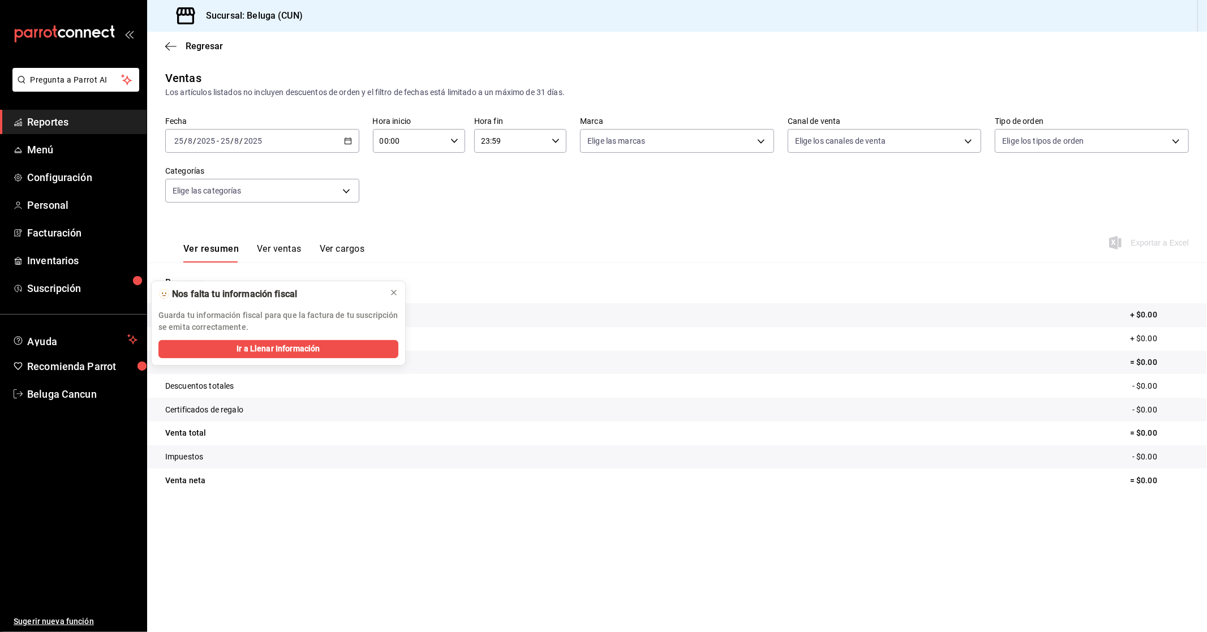  What do you see at coordinates (841, 141) in the screenshot?
I see `span: Elige los canales de venta` at bounding box center [841, 141].